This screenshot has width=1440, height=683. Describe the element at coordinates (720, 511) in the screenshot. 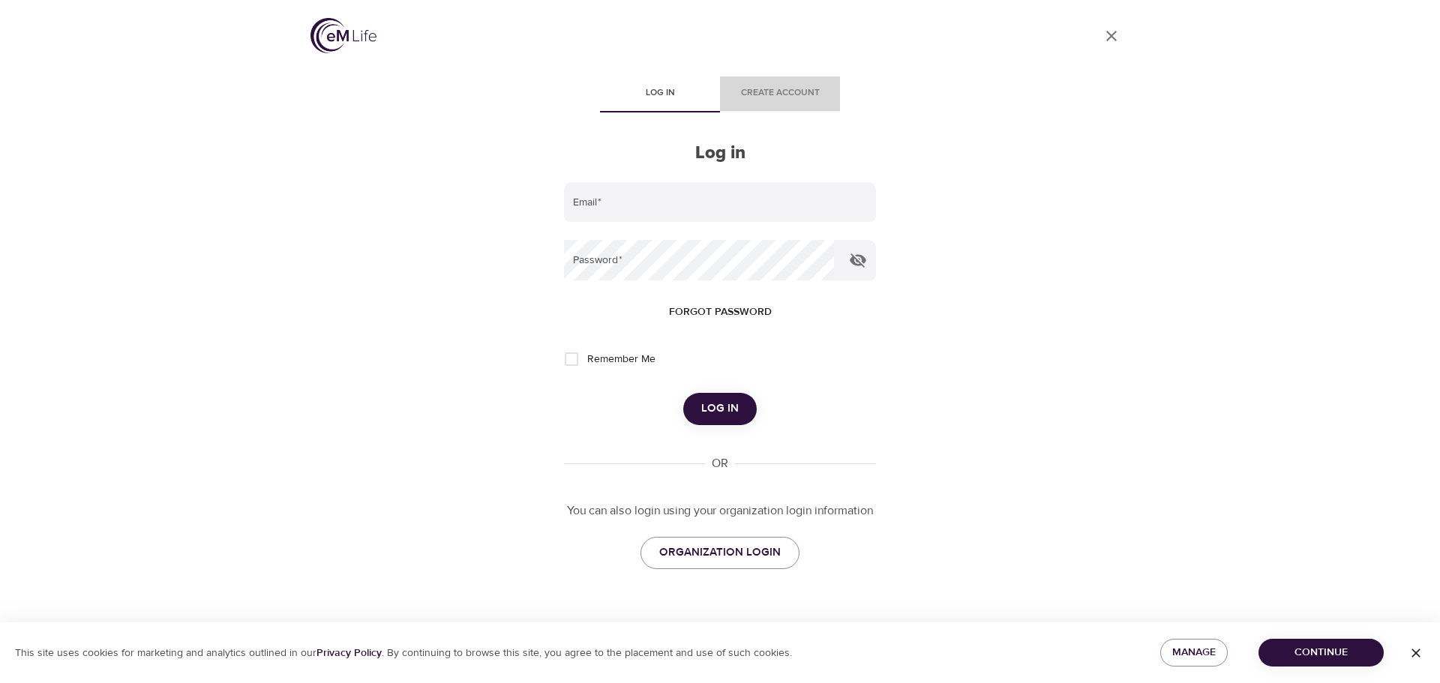

I see `p: You can also login using your organization login information` at that location.